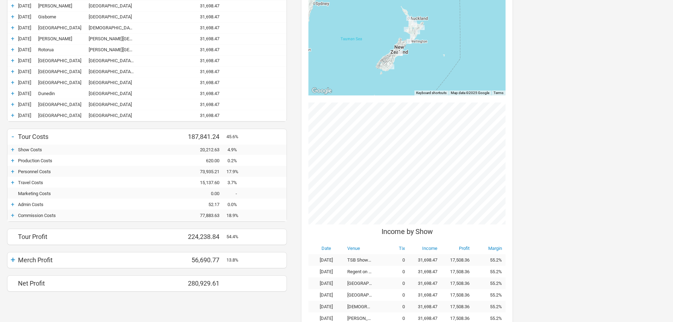 The height and width of the screenshot is (322, 673). Describe the element at coordinates (360, 248) in the screenshot. I see `th: Venue` at that location.